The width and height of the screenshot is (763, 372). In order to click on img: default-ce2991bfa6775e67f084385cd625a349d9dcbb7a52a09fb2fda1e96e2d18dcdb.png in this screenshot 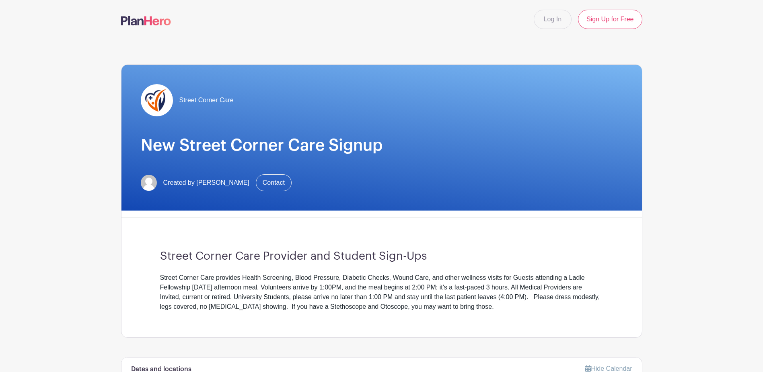, I will do `click(149, 183)`.